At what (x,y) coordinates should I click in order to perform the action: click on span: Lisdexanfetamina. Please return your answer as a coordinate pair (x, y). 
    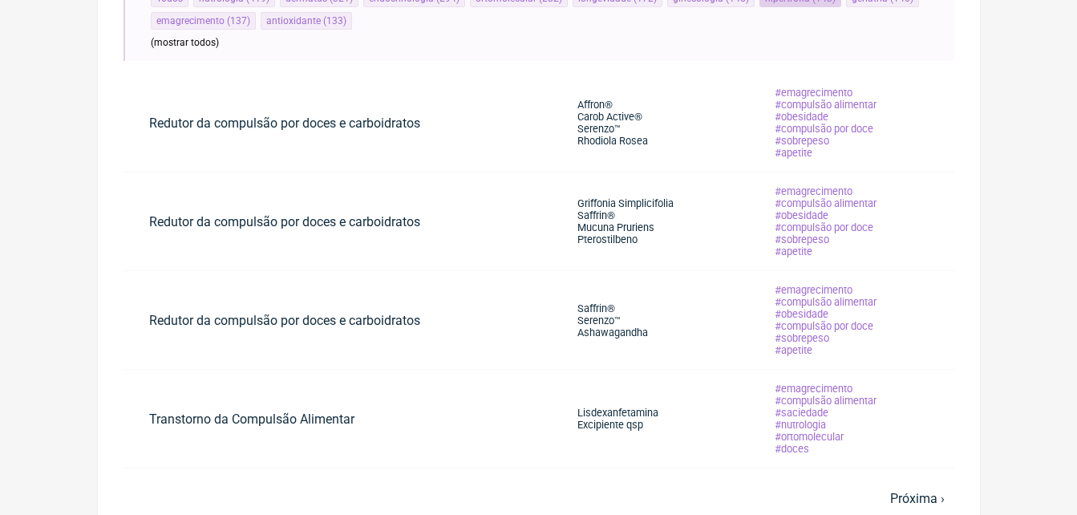
    Looking at the image, I should click on (618, 412).